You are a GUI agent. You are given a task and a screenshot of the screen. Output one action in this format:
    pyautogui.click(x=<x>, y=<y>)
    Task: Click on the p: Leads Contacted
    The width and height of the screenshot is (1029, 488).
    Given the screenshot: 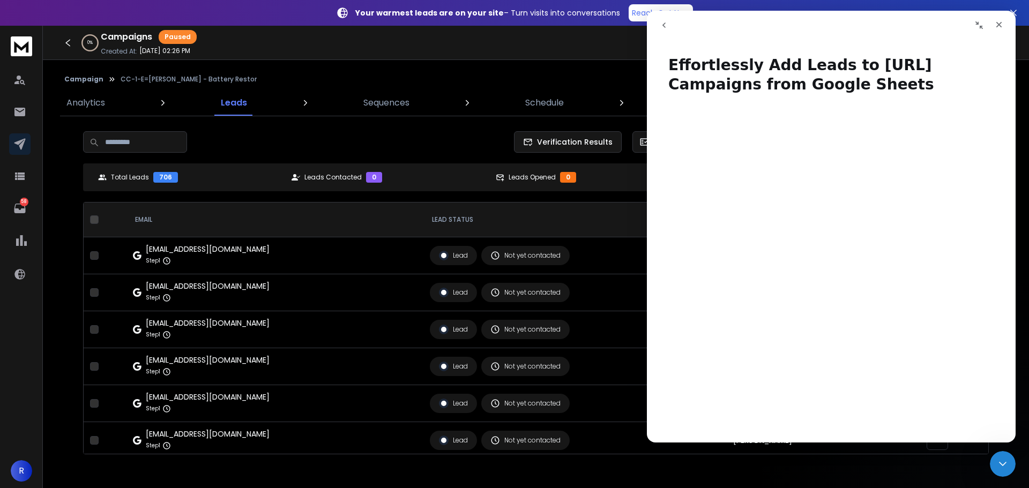 What is the action you would take?
    pyautogui.click(x=333, y=177)
    